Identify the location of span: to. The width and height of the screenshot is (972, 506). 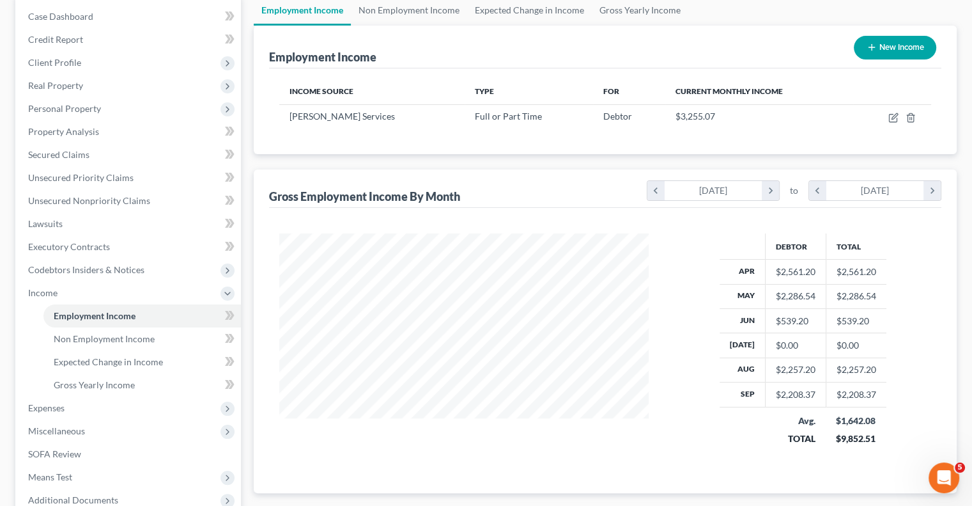
(794, 190).